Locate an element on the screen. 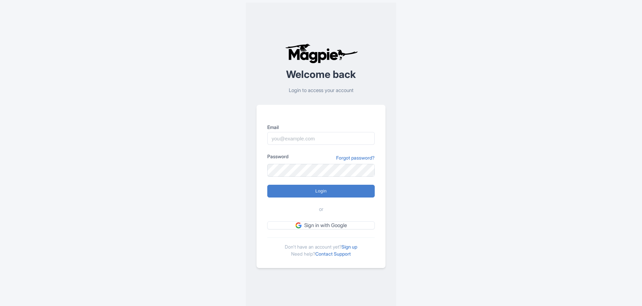 This screenshot has width=642, height=306. img: logo-ab69f6fb50320c5b225c76a69d11143b.png is located at coordinates (321, 53).